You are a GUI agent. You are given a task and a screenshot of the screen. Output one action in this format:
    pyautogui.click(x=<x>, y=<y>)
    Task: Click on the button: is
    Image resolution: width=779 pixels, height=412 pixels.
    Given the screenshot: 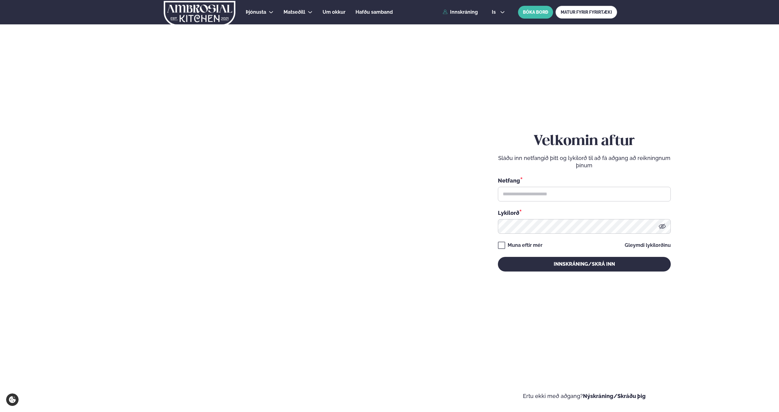 What is the action you would take?
    pyautogui.click(x=498, y=12)
    